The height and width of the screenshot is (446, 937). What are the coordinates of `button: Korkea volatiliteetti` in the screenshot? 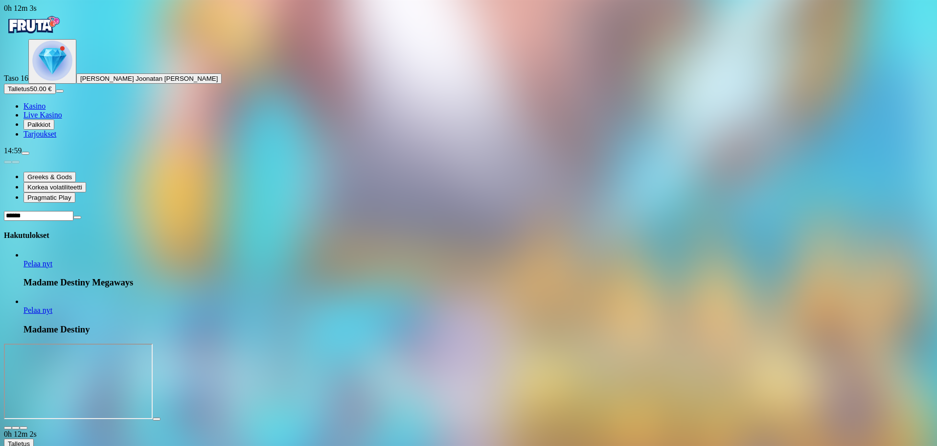 It's located at (55, 187).